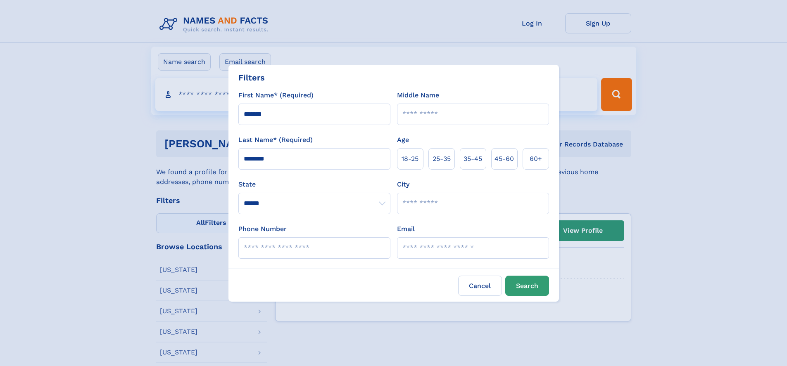 The width and height of the screenshot is (787, 366). What do you see at coordinates (441, 159) in the screenshot?
I see `span: 25‑35` at bounding box center [441, 159].